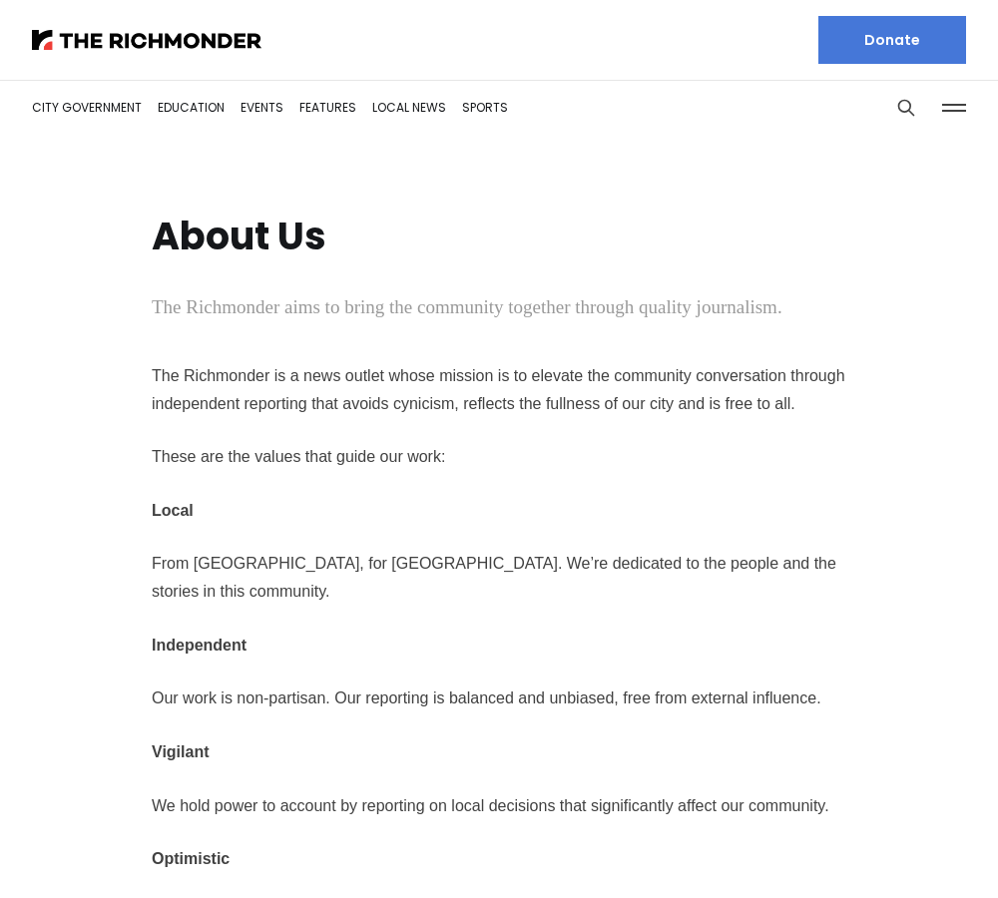  Describe the element at coordinates (499, 390) in the screenshot. I see `p: The Richmonder is a news outlet whose mission is to elevate the community conversation through in...` at that location.